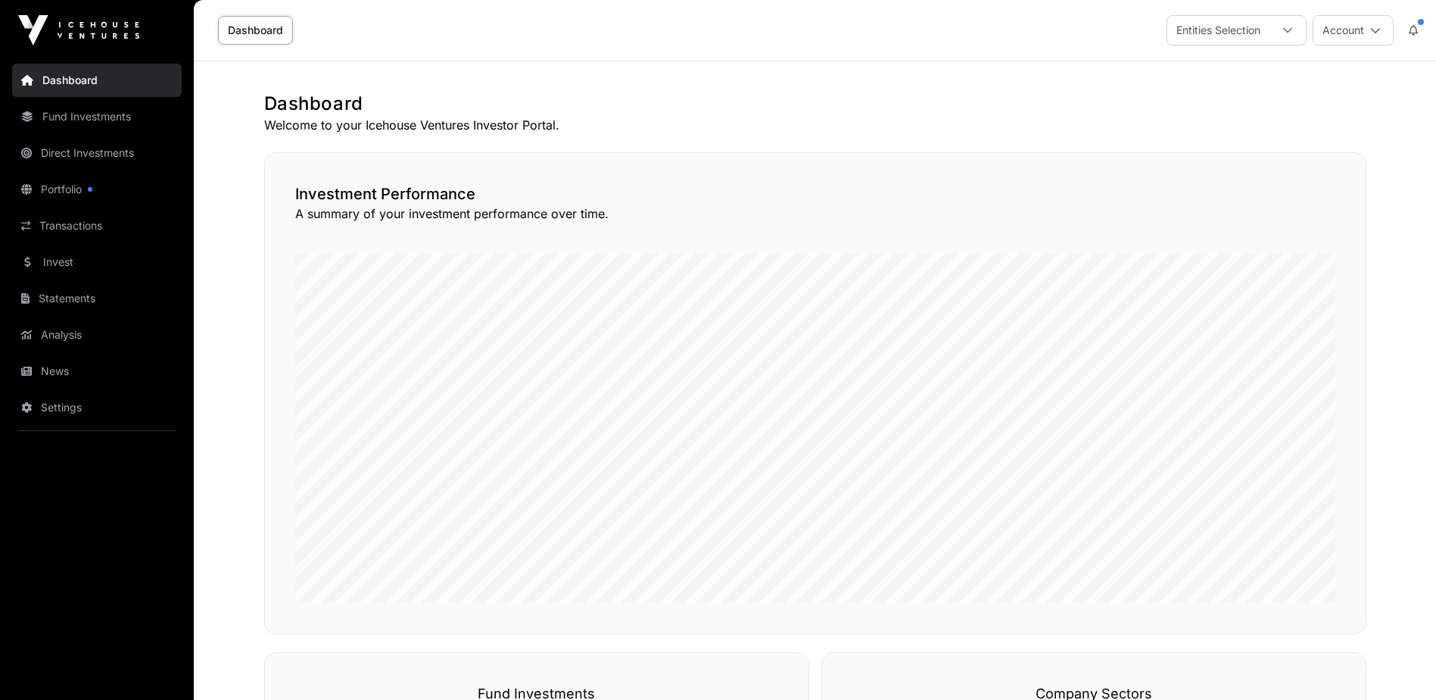 Image resolution: width=1436 pixels, height=700 pixels. Describe the element at coordinates (815, 194) in the screenshot. I see `h2: Investment Performance` at that location.